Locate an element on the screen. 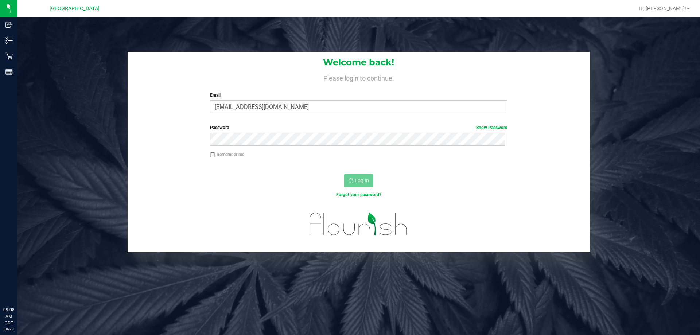 The image size is (700, 335). h4: Please login to continue. is located at coordinates (359, 77).